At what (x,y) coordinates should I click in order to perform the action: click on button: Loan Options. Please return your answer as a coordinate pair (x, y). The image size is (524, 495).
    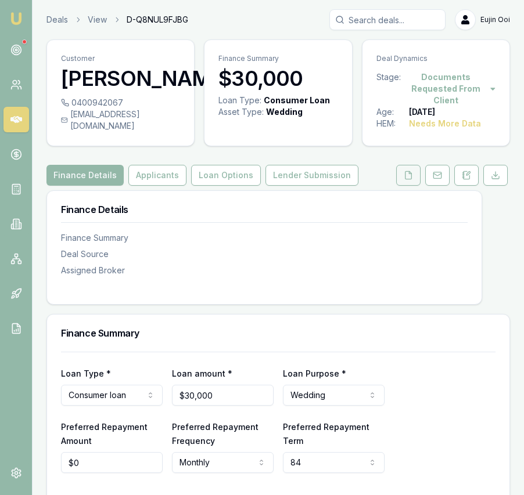
    Looking at the image, I should click on (226, 175).